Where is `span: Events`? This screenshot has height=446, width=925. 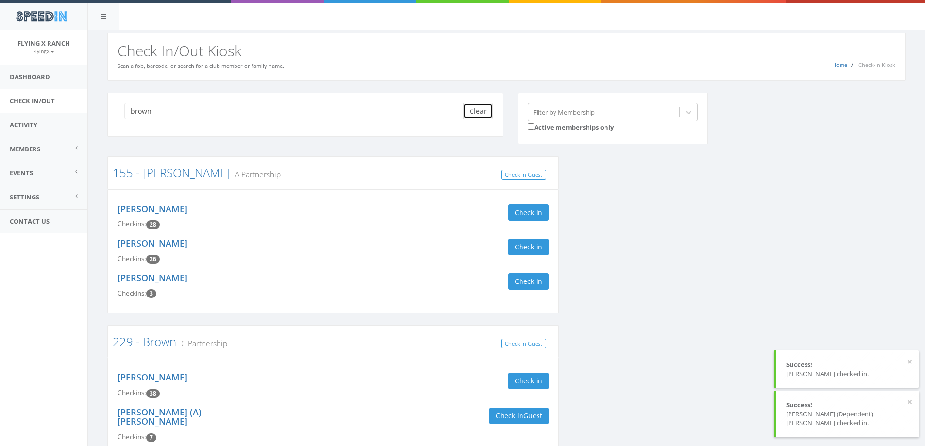
span: Events is located at coordinates (21, 173).